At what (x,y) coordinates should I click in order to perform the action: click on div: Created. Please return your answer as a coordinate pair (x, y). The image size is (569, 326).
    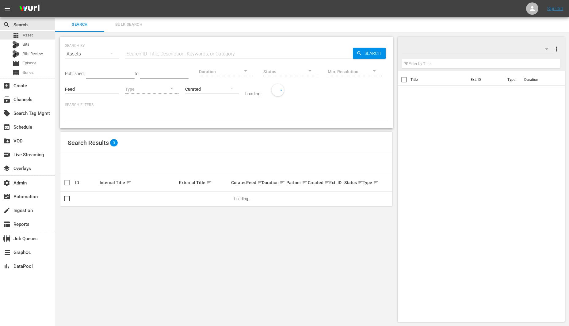
    Looking at the image, I should click on (317, 183).